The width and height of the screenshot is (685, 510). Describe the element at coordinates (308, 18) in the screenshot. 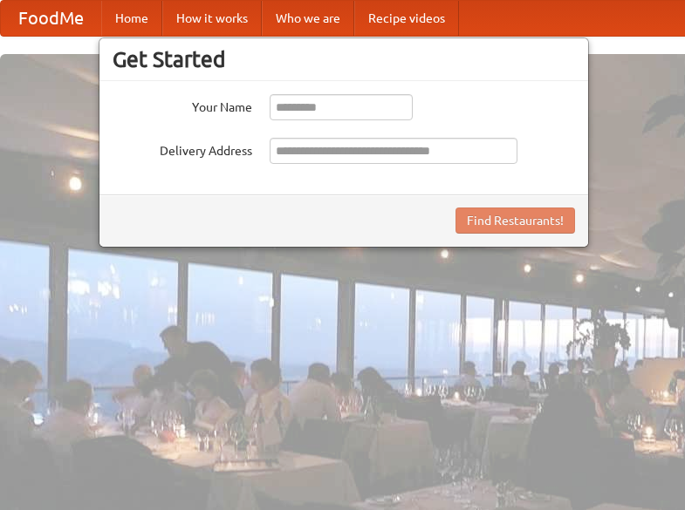

I see `a: Who we are` at that location.